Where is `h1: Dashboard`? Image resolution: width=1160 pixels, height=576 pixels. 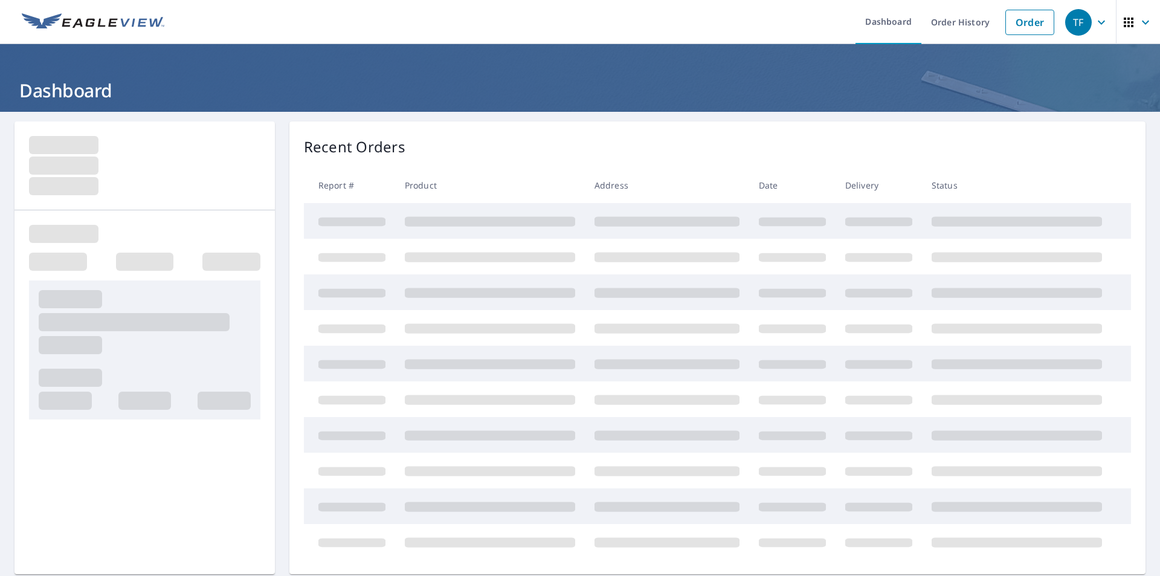
h1: Dashboard is located at coordinates (580, 90).